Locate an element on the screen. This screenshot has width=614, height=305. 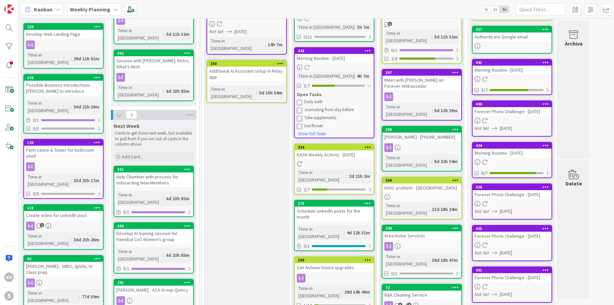
div: 234Develop Web Landing Page is located at coordinates (64, 31).